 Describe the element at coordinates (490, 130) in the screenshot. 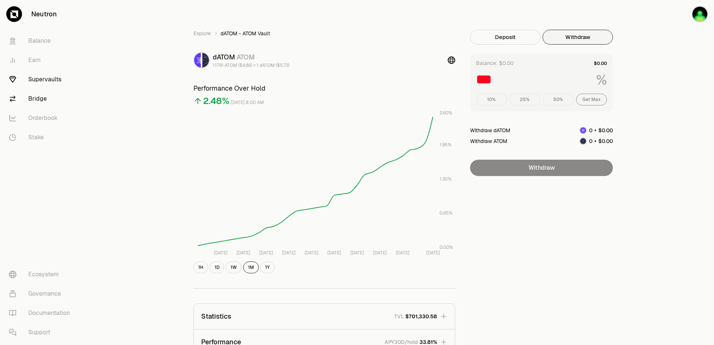

I see `div: Withdraw dATOM` at that location.